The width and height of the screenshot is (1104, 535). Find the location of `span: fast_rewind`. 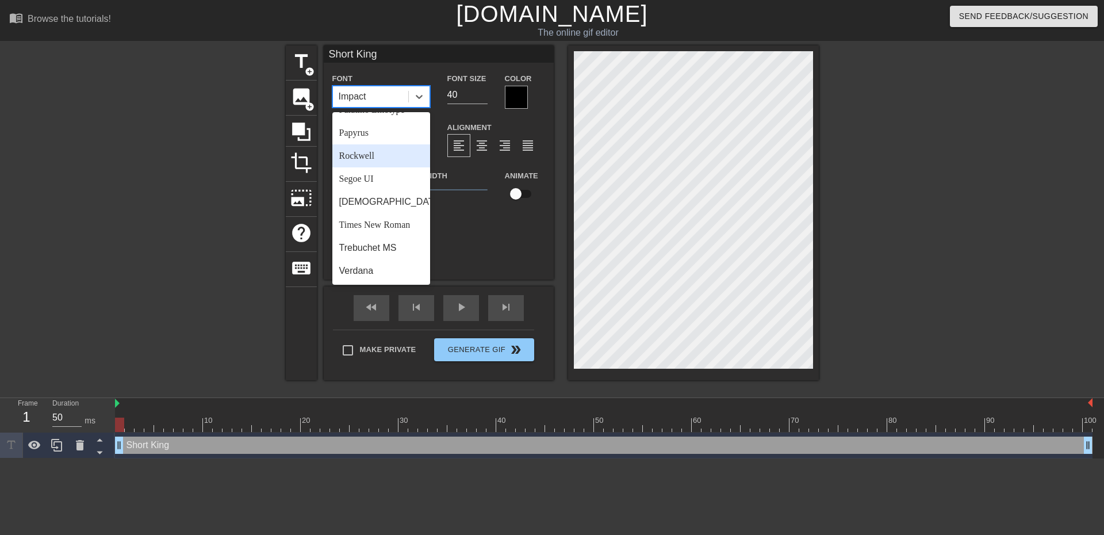

span: fast_rewind is located at coordinates (372, 307).